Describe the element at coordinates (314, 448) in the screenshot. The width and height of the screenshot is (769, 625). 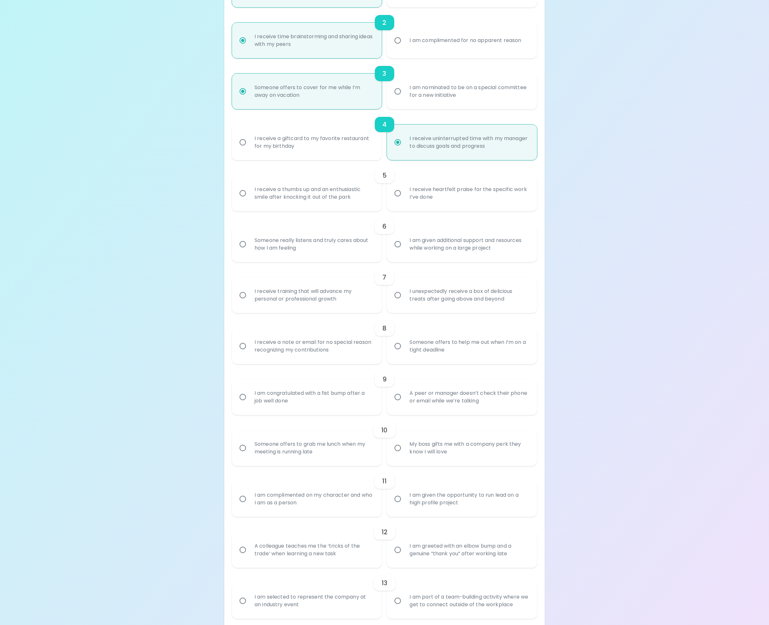
I see `div: Someone offers to grab me lunch when my meeting is running late` at that location.